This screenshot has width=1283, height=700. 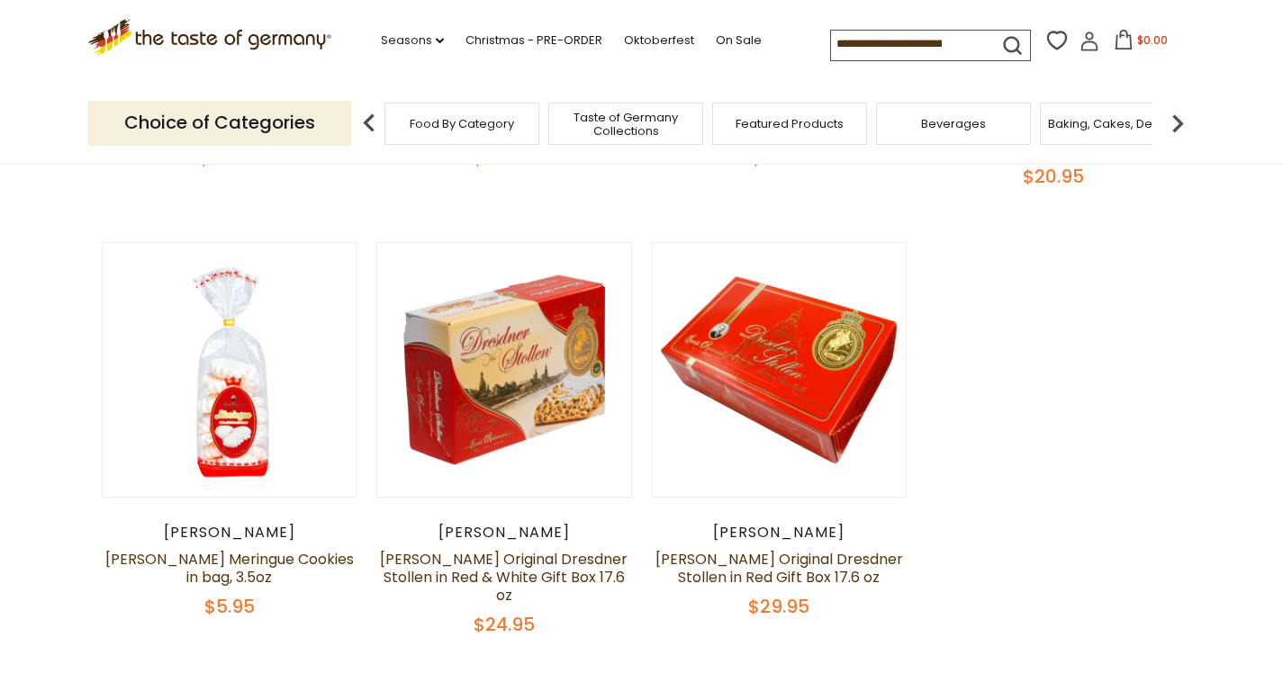 What do you see at coordinates (1152, 40) in the screenshot?
I see `span: $0.00` at bounding box center [1152, 40].